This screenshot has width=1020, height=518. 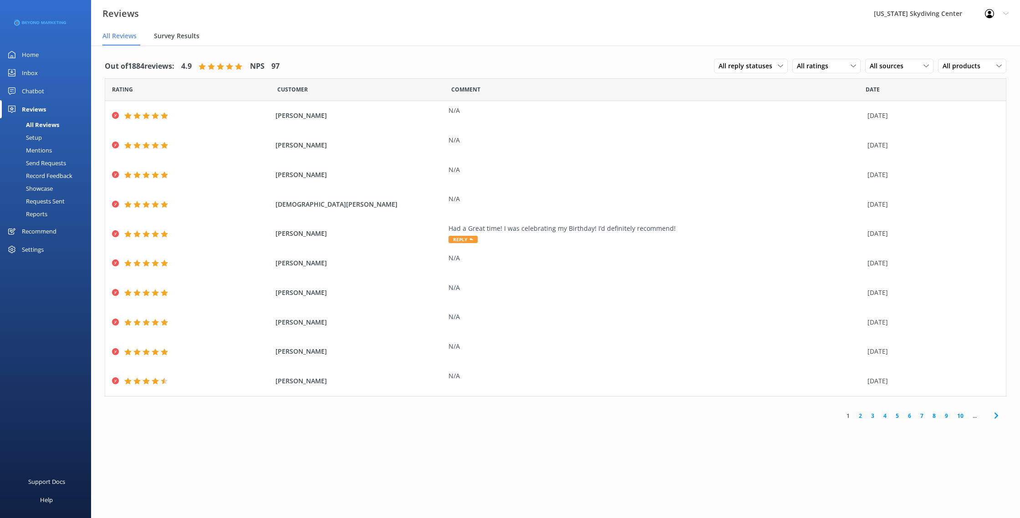 What do you see at coordinates (121, 14) in the screenshot?
I see `h3: Reviews` at bounding box center [121, 14].